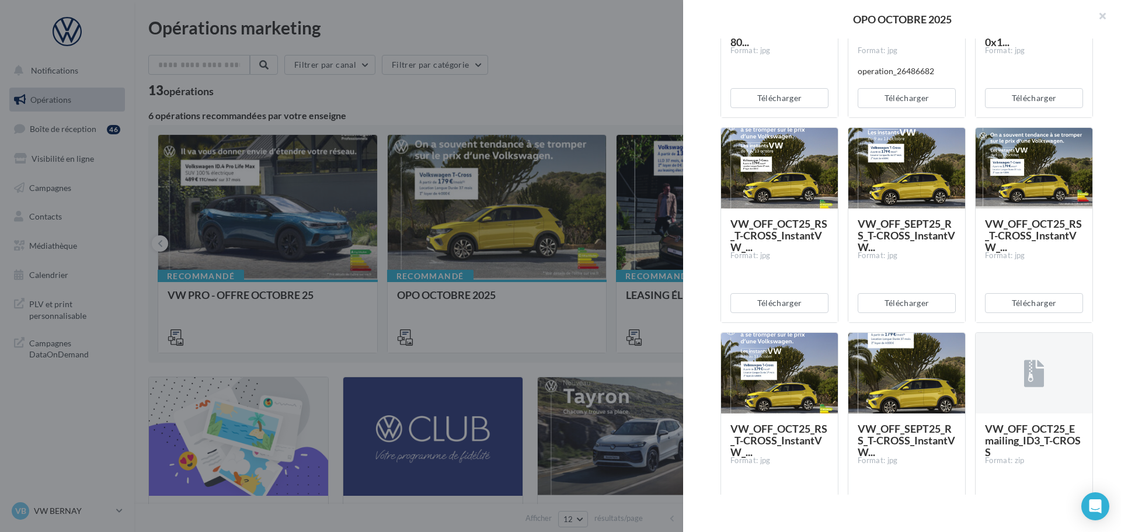 This screenshot has width=1121, height=532. Describe the element at coordinates (902, 19) in the screenshot. I see `div: OPO OCTOBRE 2025` at that location.